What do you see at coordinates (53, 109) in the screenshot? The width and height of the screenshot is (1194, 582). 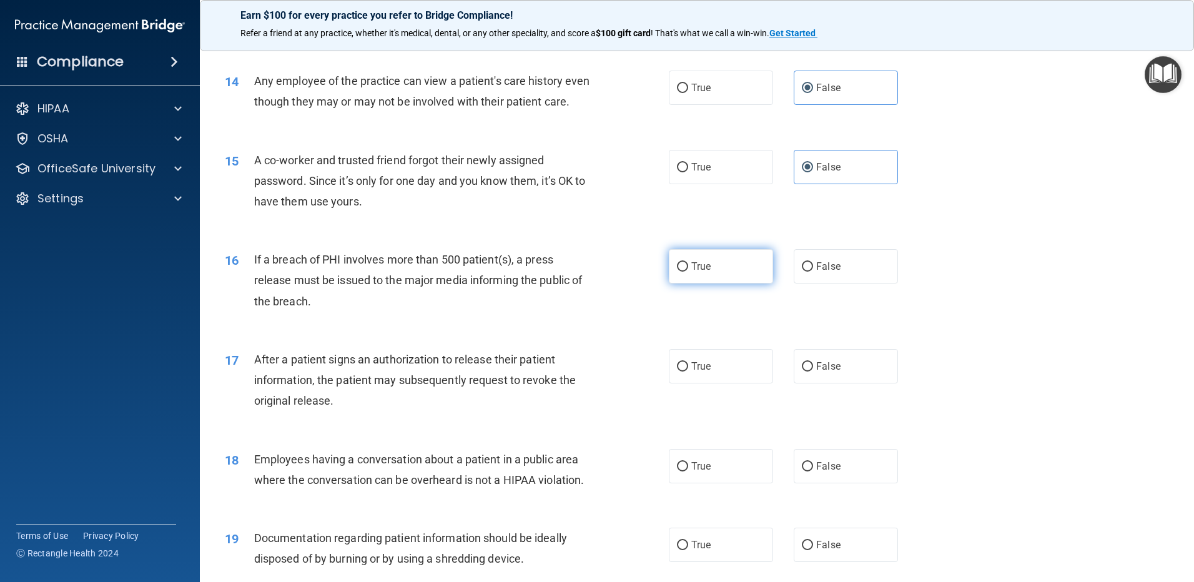 I see `p: HIPAA` at bounding box center [53, 109].